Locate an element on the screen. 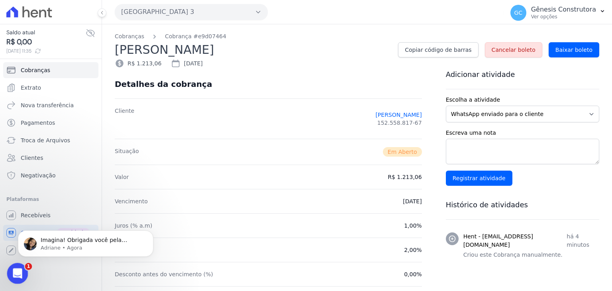 The image size is (612, 291). nav: Breadcrumb is located at coordinates (357, 36).